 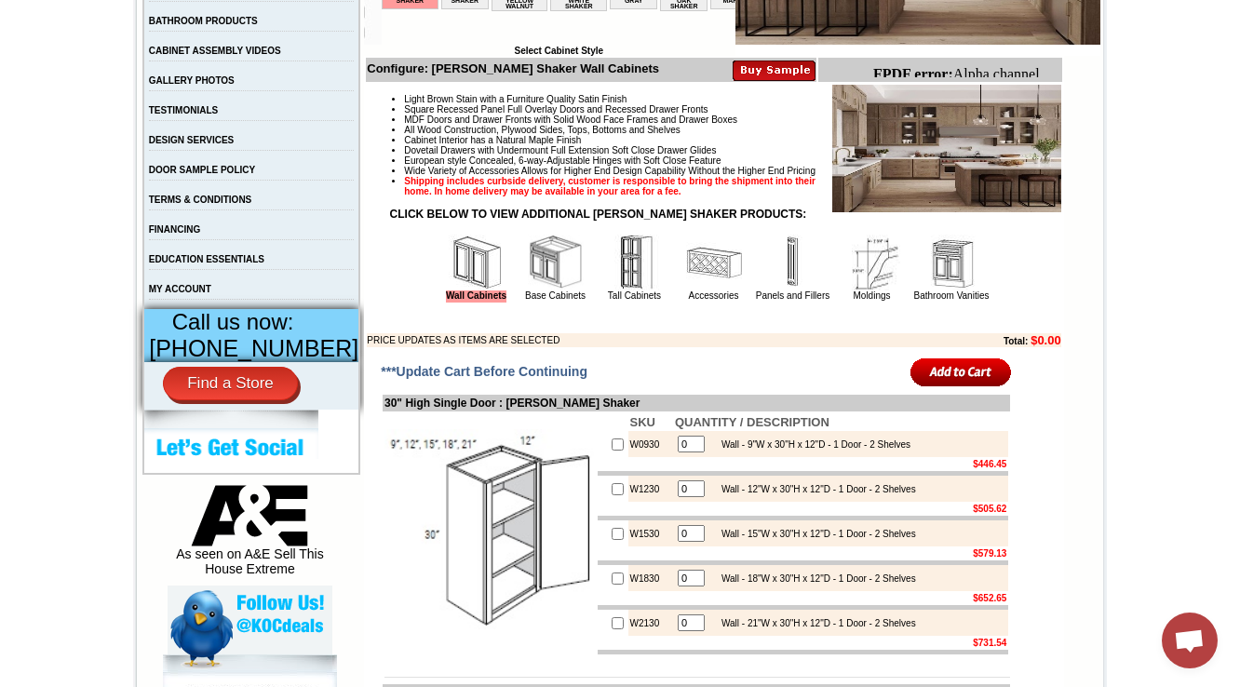 What do you see at coordinates (203, 20) in the screenshot?
I see `a: BATHROOM PRODUCTS` at bounding box center [203, 20].